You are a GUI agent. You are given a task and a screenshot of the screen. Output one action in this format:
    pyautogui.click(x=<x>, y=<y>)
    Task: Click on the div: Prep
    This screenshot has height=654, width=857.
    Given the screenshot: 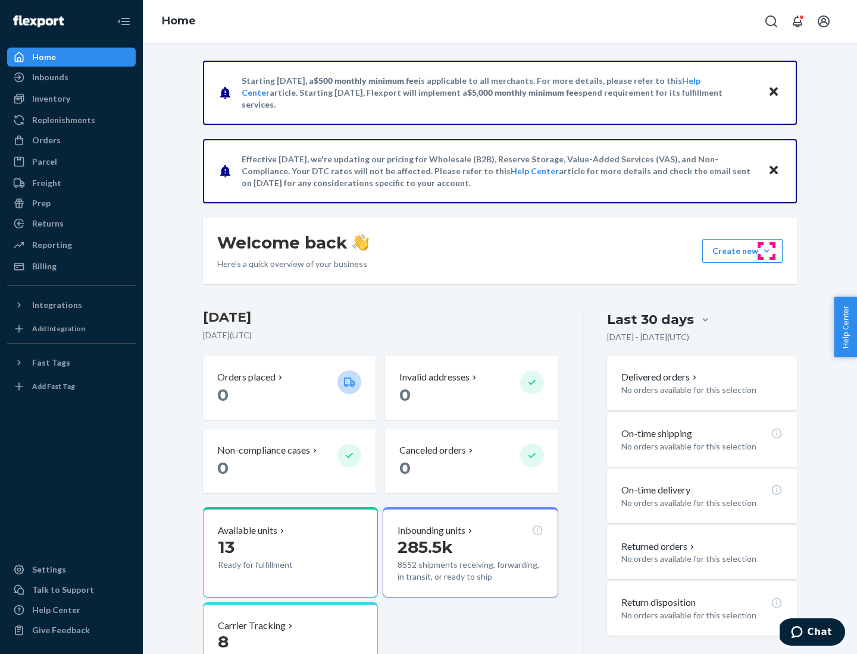 What is the action you would take?
    pyautogui.click(x=41, y=203)
    